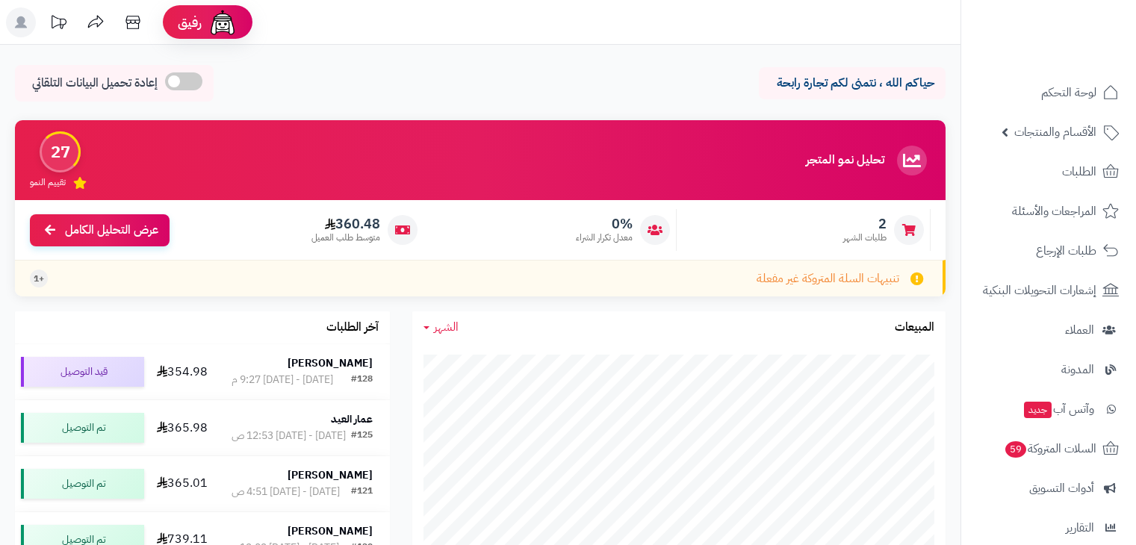 The width and height of the screenshot is (1136, 545). What do you see at coordinates (182, 372) in the screenshot?
I see `td: 354.98` at bounding box center [182, 372].